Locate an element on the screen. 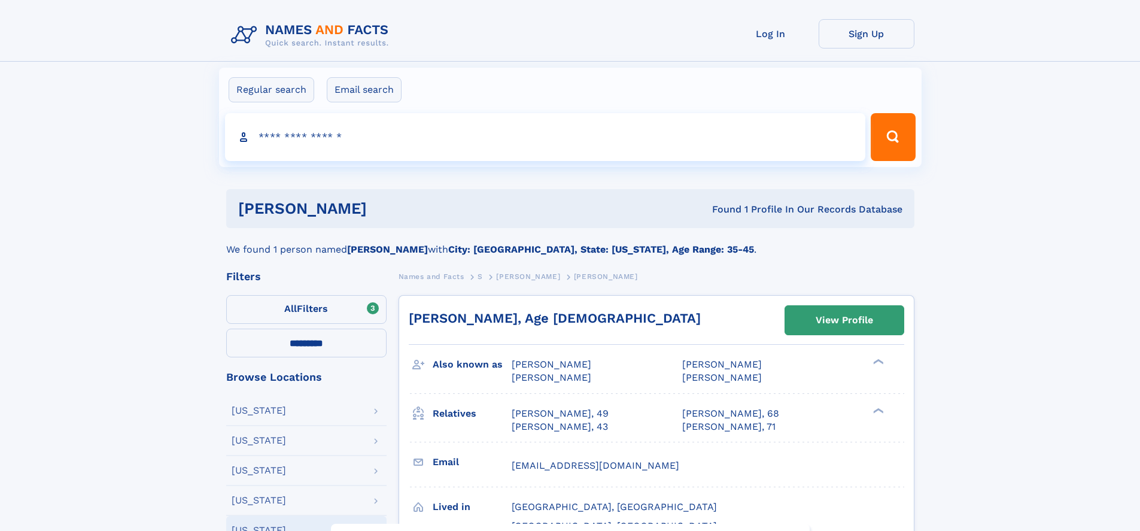  a: Sign Up is located at coordinates (866, 34).